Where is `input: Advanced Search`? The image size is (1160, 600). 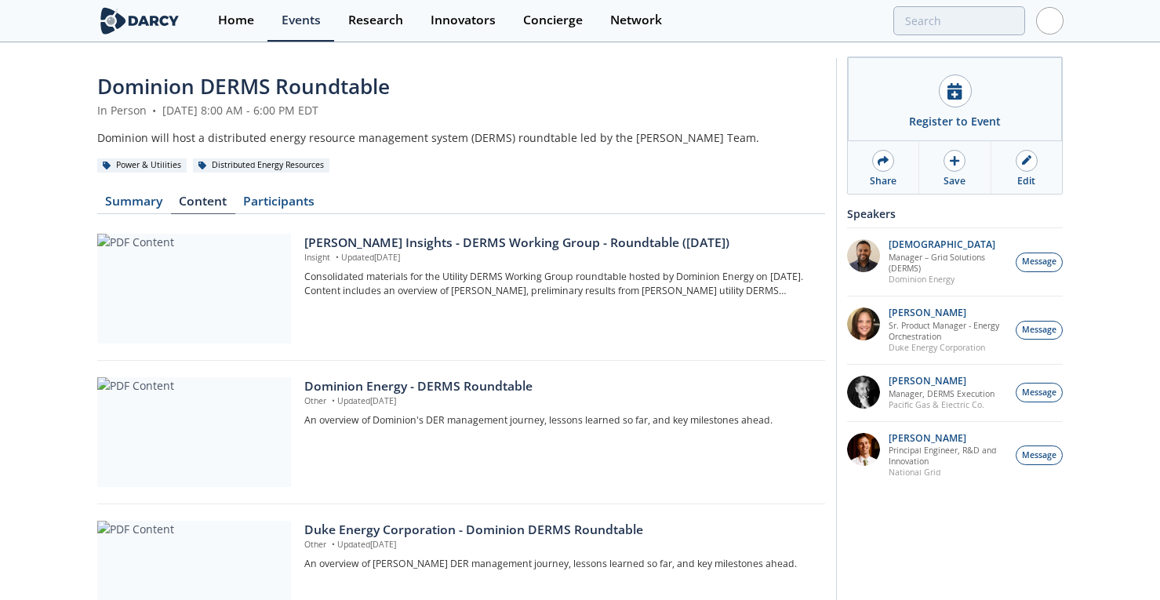 input: Advanced Search is located at coordinates (960, 20).